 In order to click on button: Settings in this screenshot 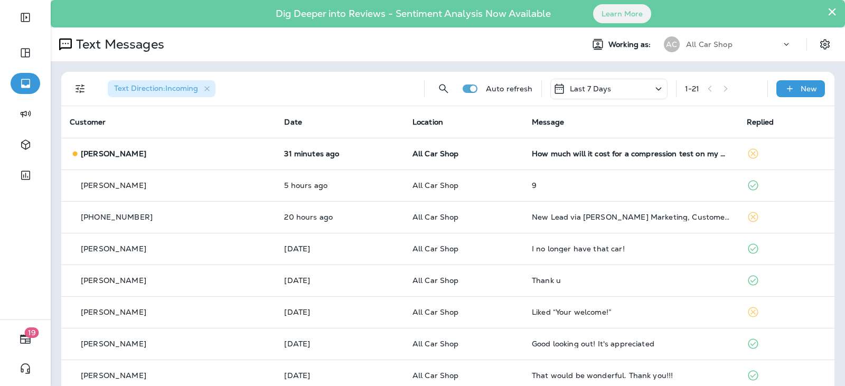, I will do `click(825, 44)`.